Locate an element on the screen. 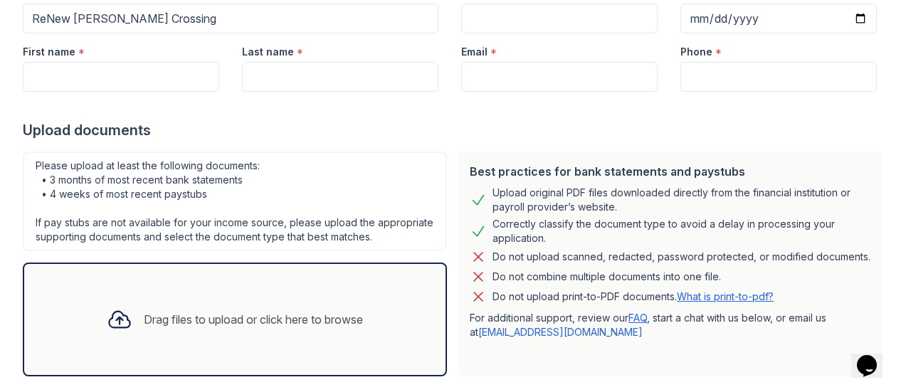  div: Best practices for bank statements and paystubs is located at coordinates (670, 171).